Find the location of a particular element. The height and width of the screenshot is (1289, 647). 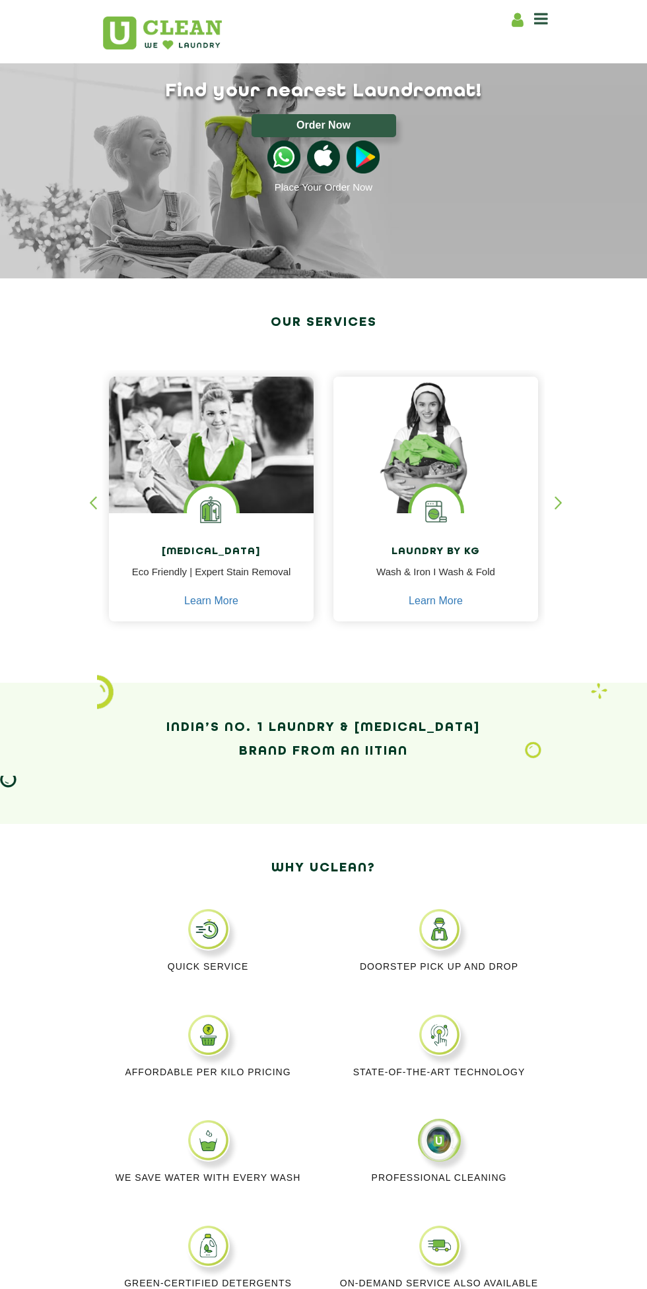

p: State-of-the-art Technology is located at coordinates (439, 1072).